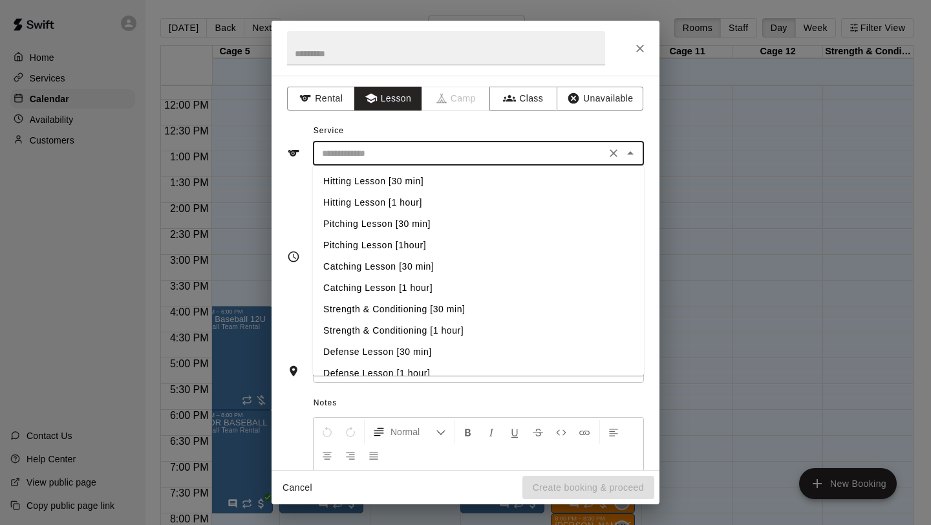 This screenshot has width=931, height=525. I want to click on button: Lesson, so click(388, 98).